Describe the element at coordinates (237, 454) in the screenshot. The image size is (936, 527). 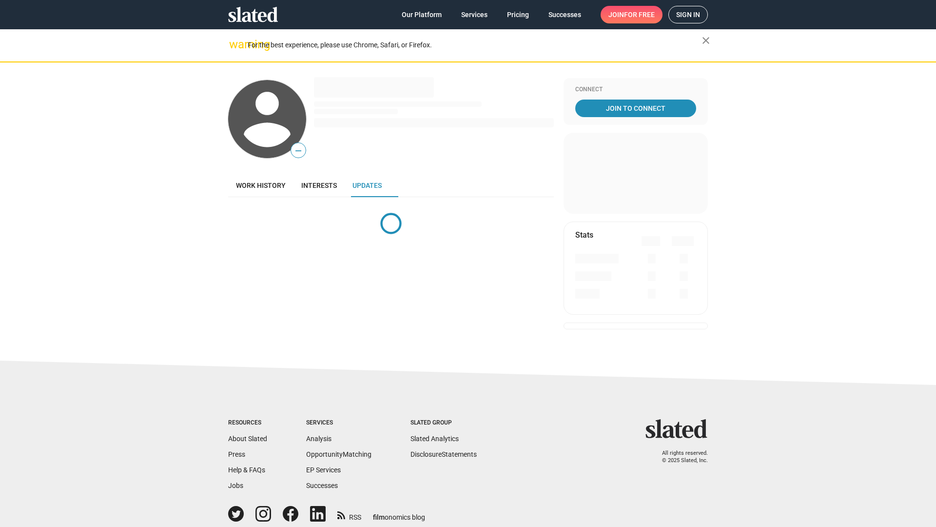
I see `a: Press` at that location.